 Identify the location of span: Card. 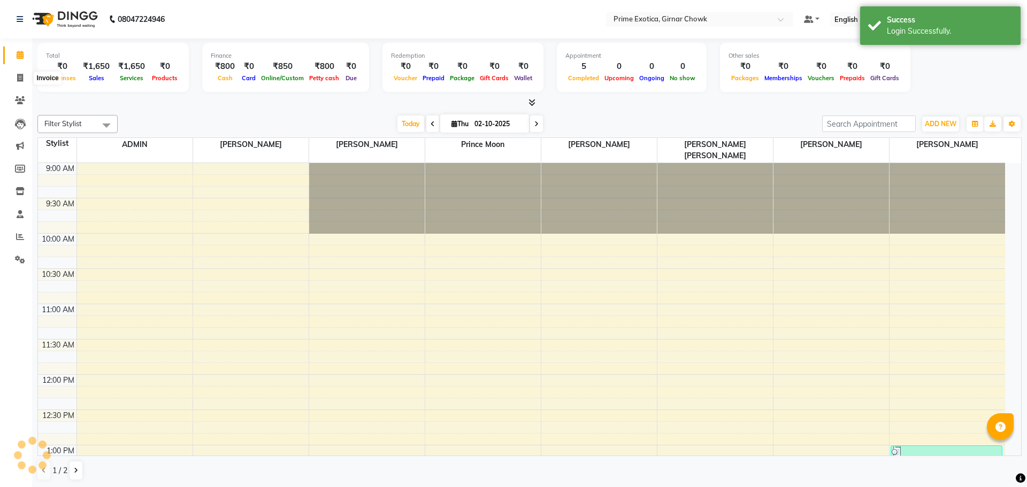
(249, 78).